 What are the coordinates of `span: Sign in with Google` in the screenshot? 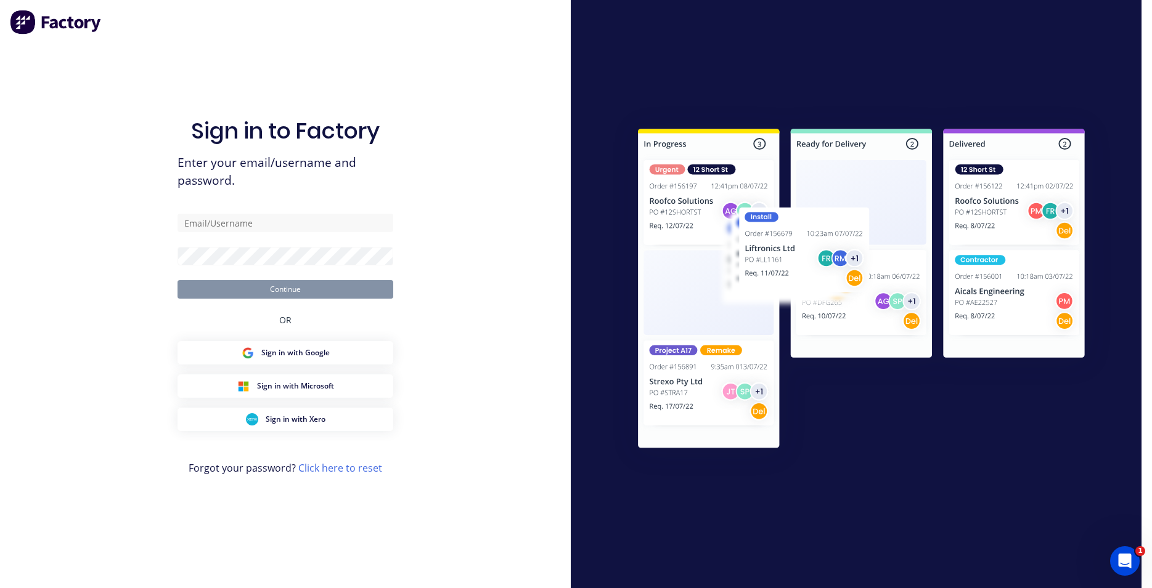 It's located at (295, 353).